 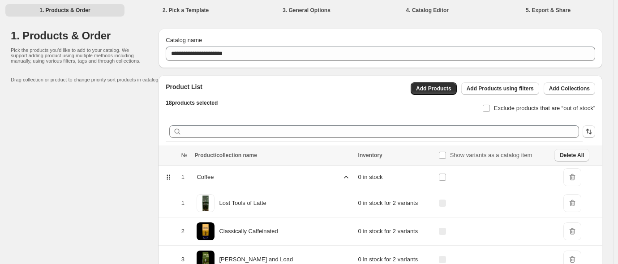 What do you see at coordinates (205, 177) in the screenshot?
I see `p: Coffee` at bounding box center [205, 177].